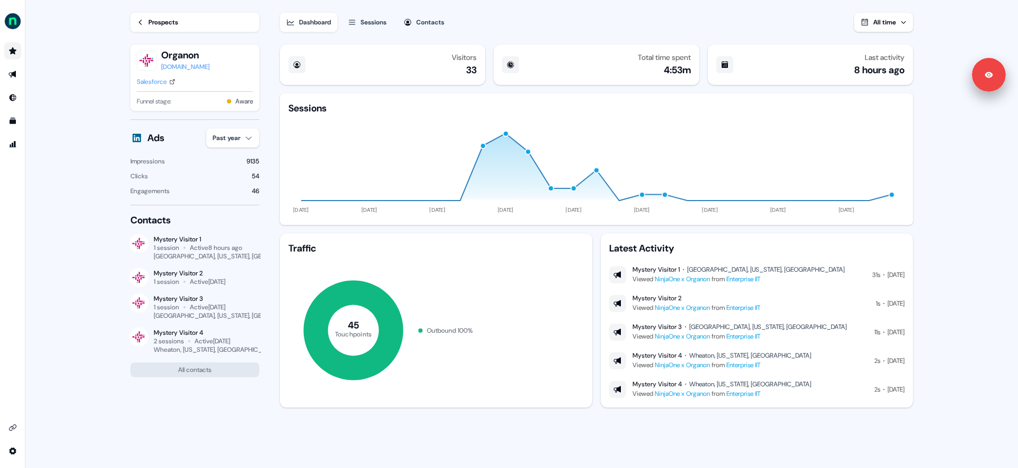  Describe the element at coordinates (315, 22) in the screenshot. I see `div: Dashboard` at that location.